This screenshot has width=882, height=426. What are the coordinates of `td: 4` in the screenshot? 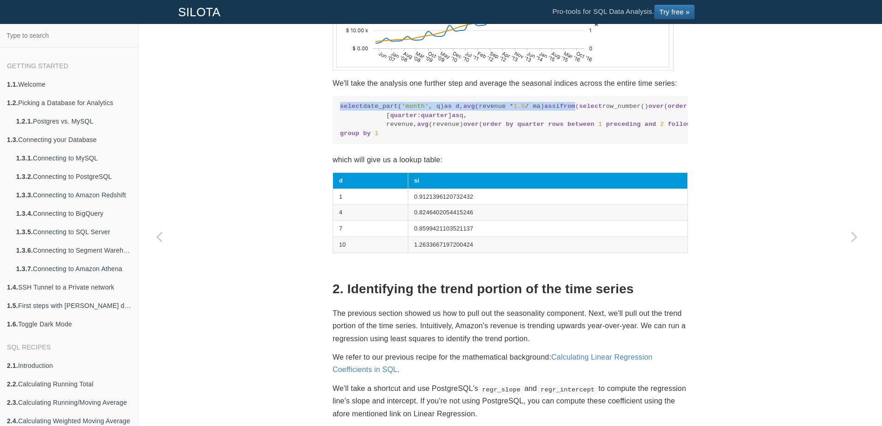 It's located at (371, 213).